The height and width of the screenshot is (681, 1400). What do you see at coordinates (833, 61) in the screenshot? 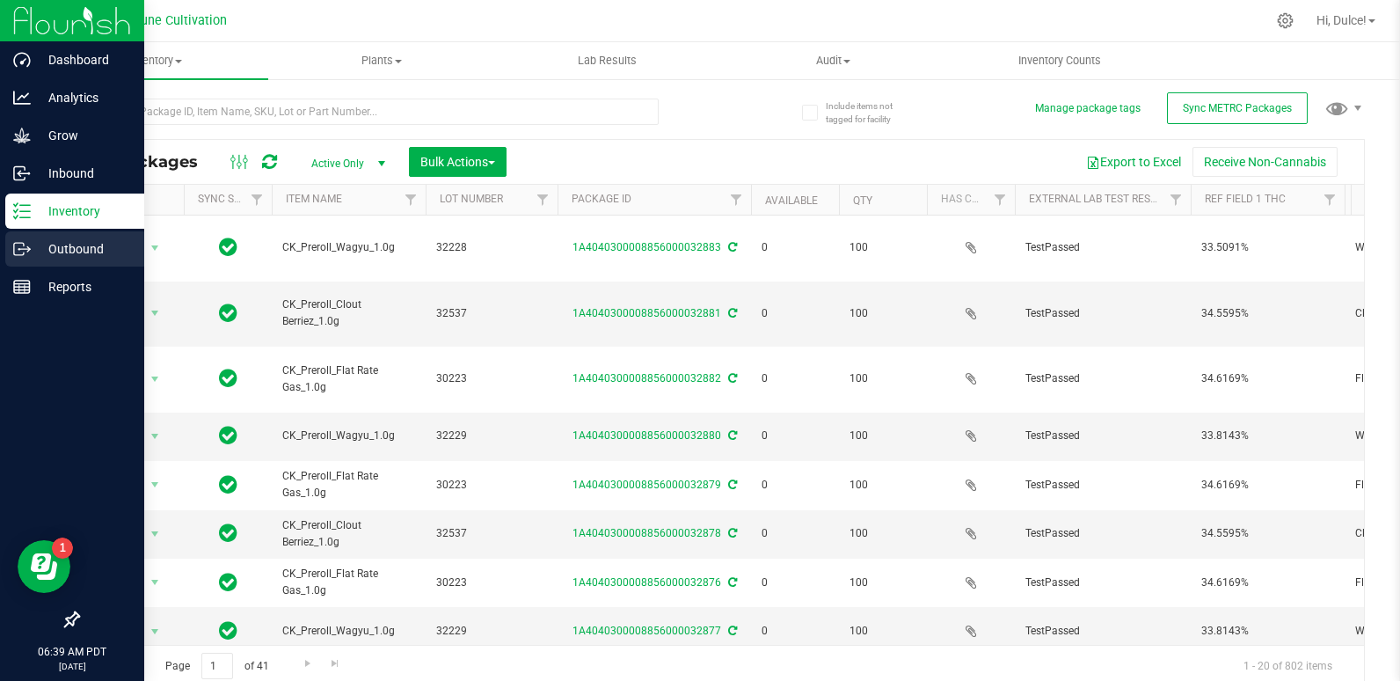
I see `span: Audit` at bounding box center [833, 61].